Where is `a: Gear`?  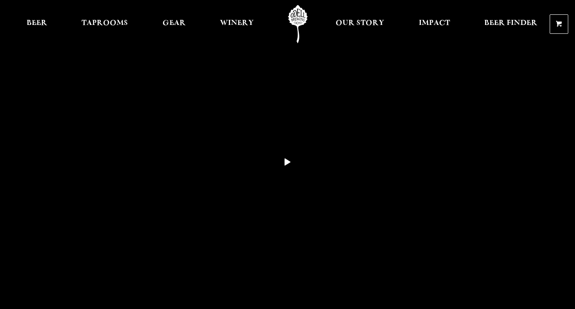 a: Gear is located at coordinates (174, 24).